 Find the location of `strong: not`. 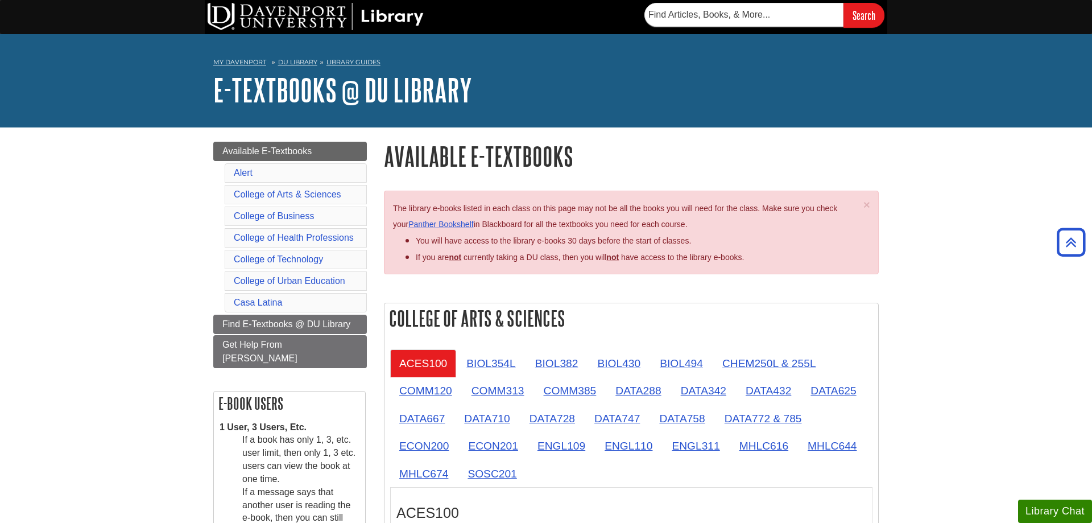

strong: not is located at coordinates (455, 257).